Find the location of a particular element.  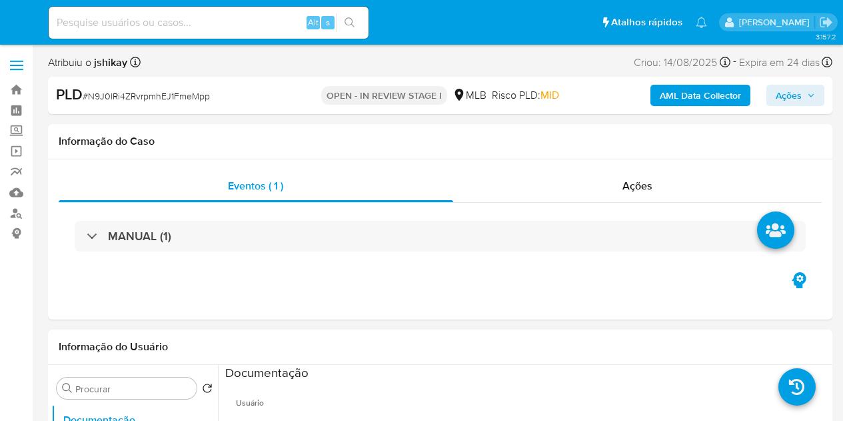

input: Procurar is located at coordinates (133, 389).